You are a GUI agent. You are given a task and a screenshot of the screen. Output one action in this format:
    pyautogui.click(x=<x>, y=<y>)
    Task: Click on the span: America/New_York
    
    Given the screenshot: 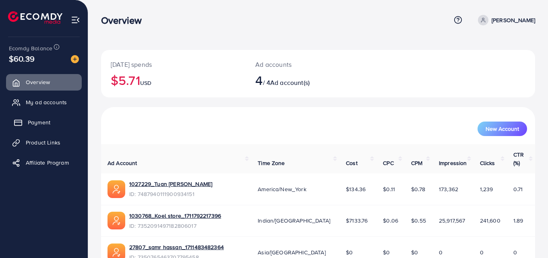 What is the action you would take?
    pyautogui.click(x=282, y=189)
    